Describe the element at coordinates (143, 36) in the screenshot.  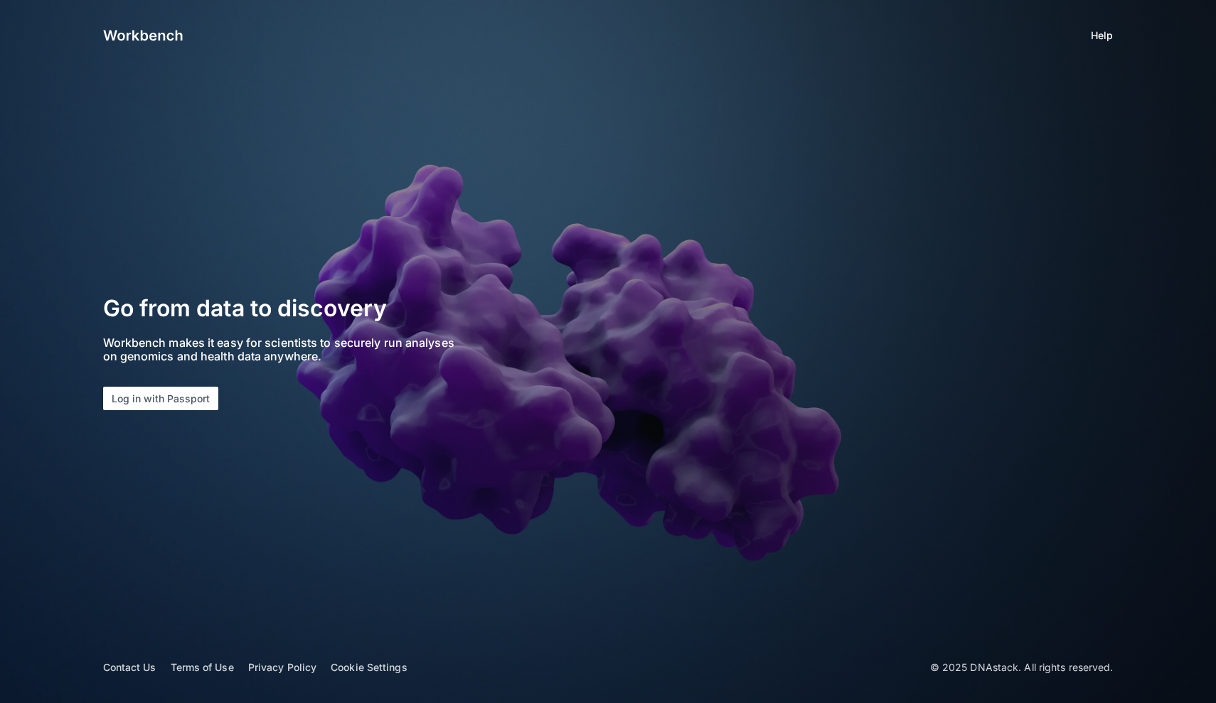
I see `img: logo` at that location.